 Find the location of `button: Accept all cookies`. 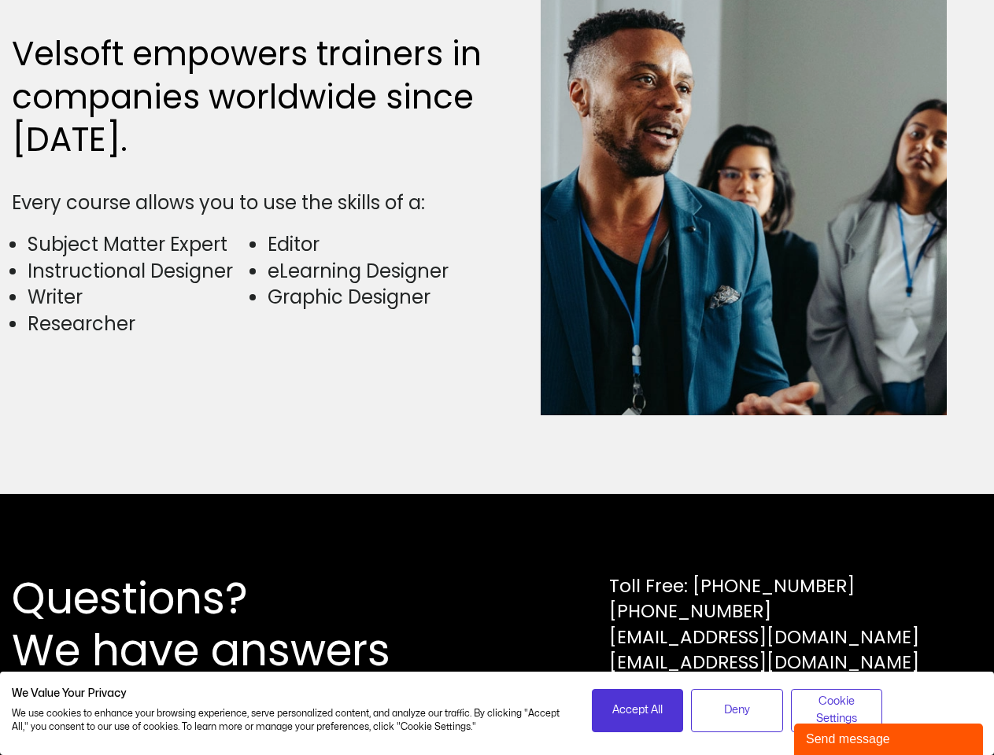

button: Accept all cookies is located at coordinates (637, 710).